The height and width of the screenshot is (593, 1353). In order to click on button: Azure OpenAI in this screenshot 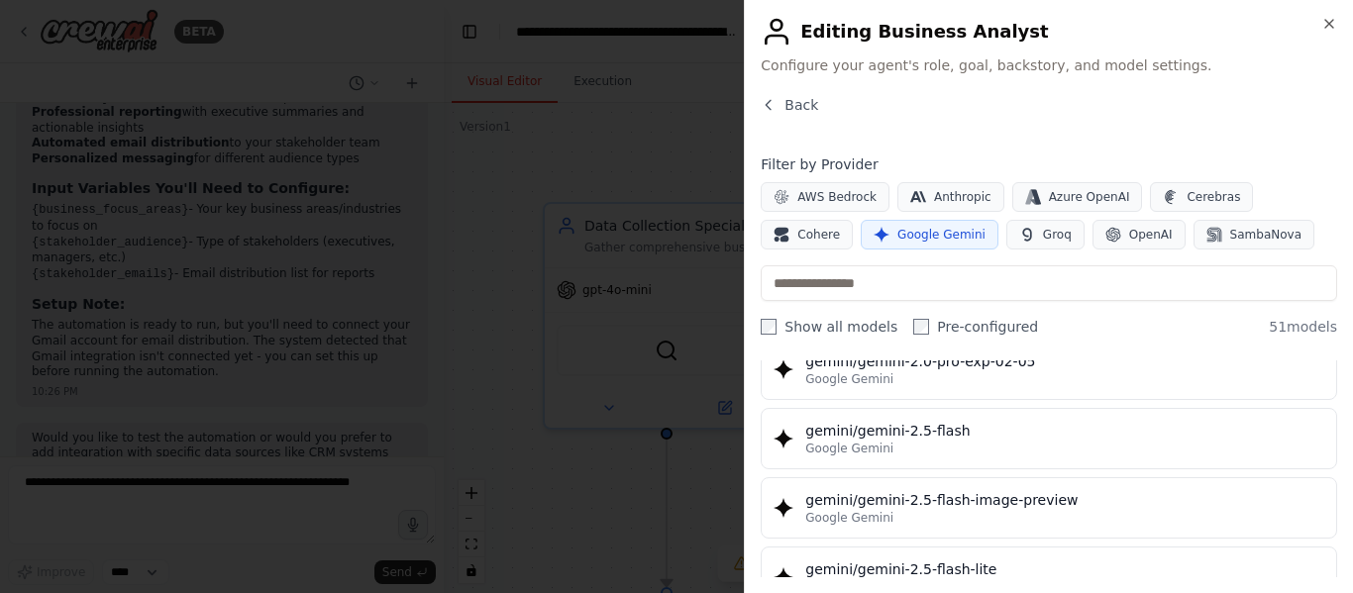, I will do `click(1078, 197)`.